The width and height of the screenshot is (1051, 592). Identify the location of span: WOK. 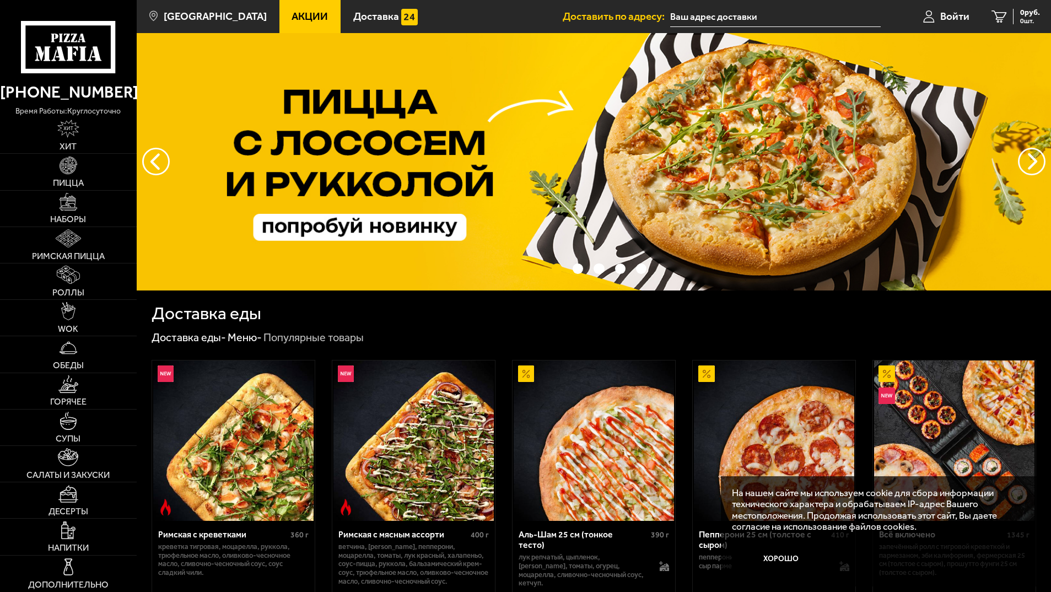
(68, 329).